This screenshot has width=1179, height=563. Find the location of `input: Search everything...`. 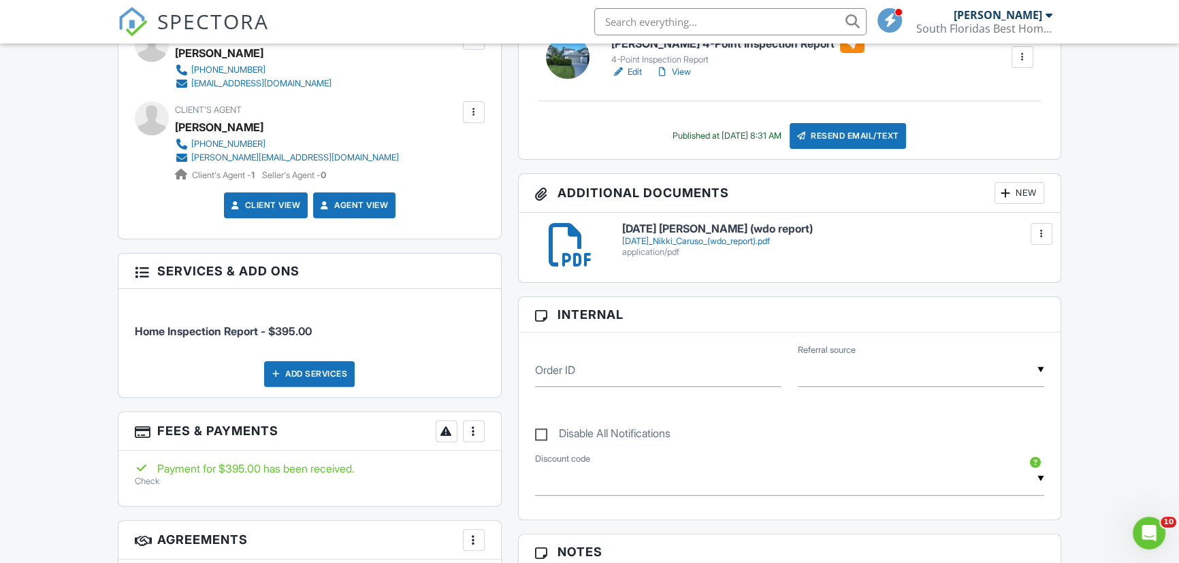

input: Search everything... is located at coordinates (730, 22).